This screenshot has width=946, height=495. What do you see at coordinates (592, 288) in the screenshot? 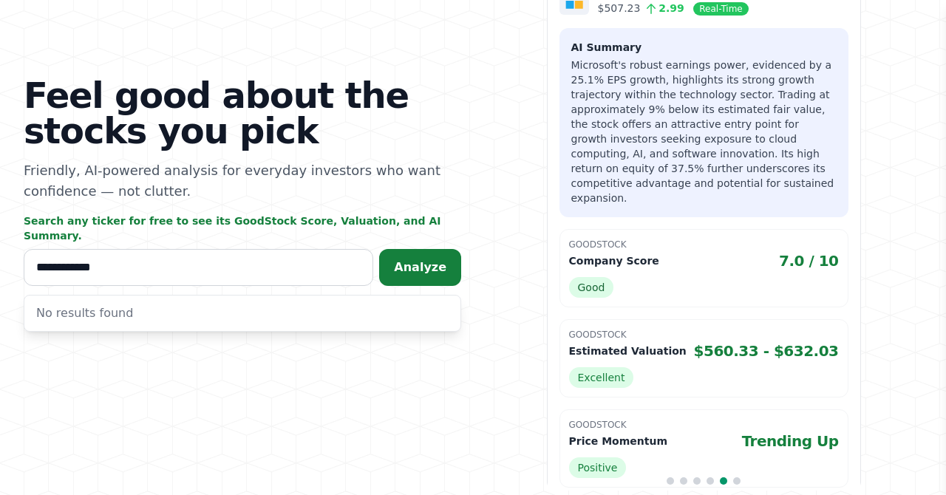
I see `span: Good` at bounding box center [592, 288].